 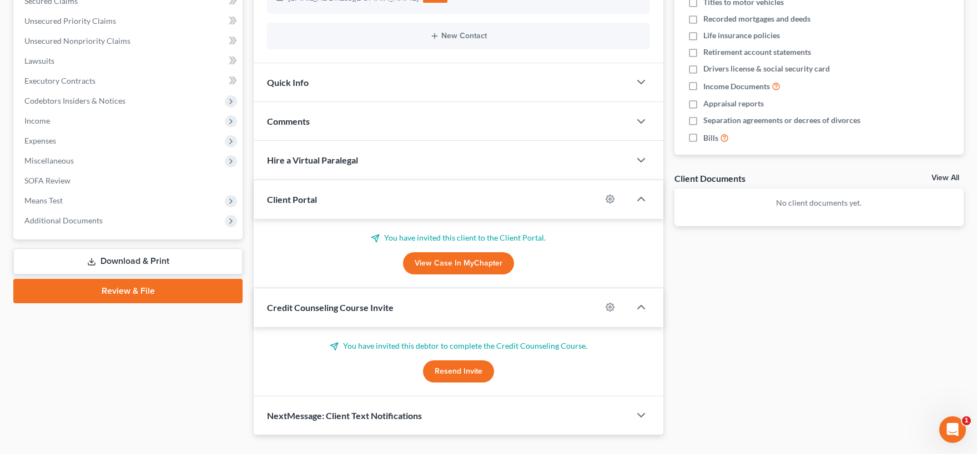 I want to click on span: Bills, so click(x=710, y=138).